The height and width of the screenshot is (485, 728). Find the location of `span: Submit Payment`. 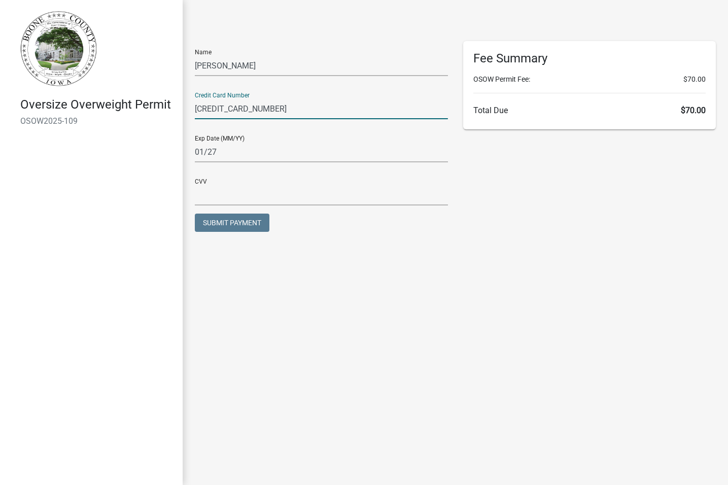

span: Submit Payment is located at coordinates (232, 223).